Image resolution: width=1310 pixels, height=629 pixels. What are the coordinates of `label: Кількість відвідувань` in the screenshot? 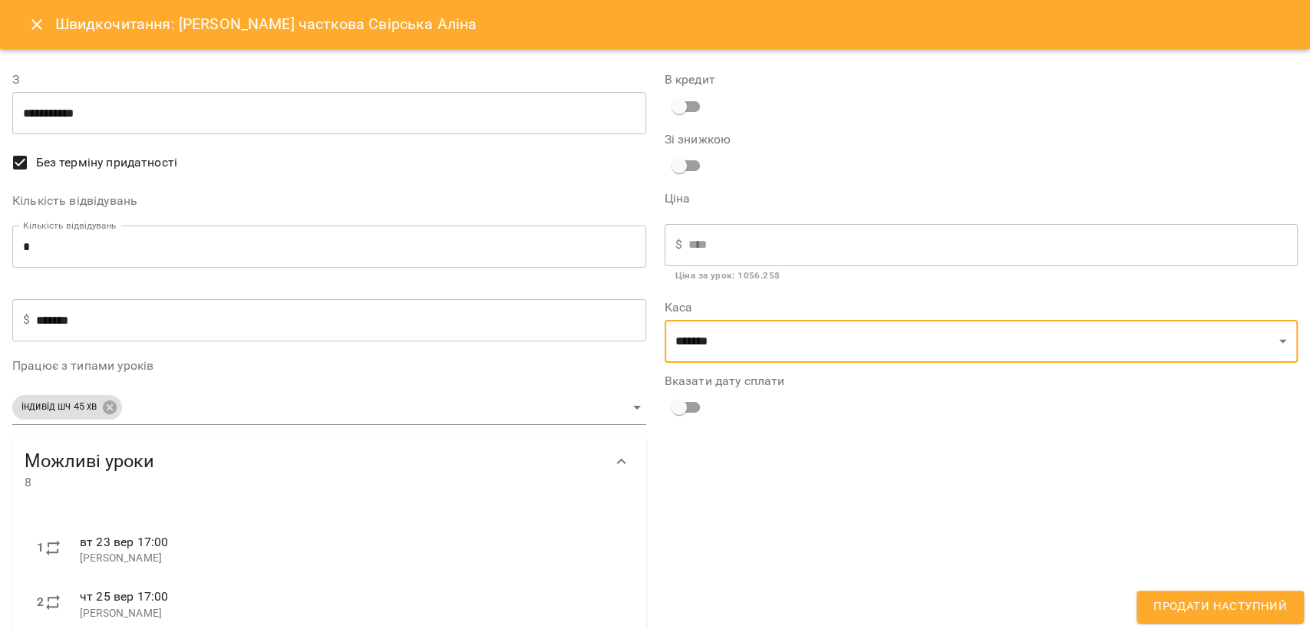 It's located at (329, 201).